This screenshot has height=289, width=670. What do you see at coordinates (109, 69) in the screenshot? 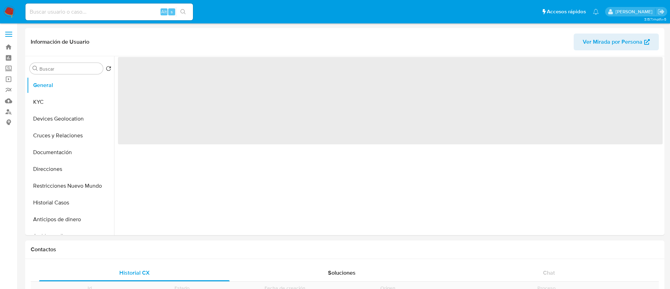
I see `button: Volver al orden por defecto` at bounding box center [109, 69].